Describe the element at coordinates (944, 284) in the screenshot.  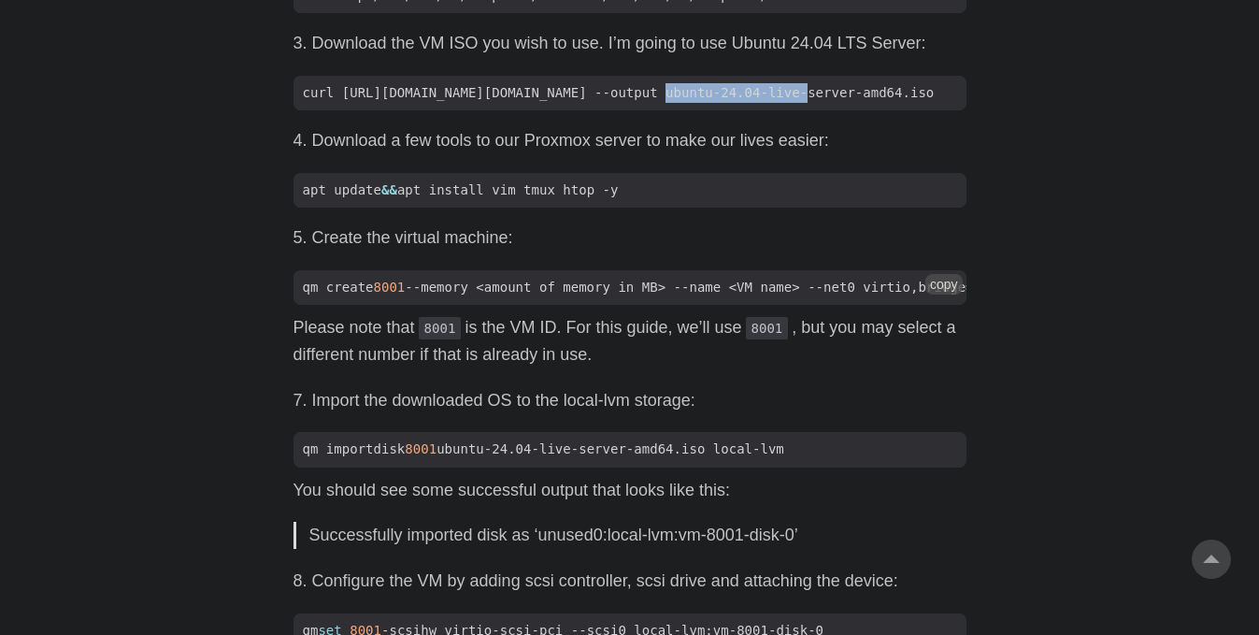
I see `button: copy` at that location.